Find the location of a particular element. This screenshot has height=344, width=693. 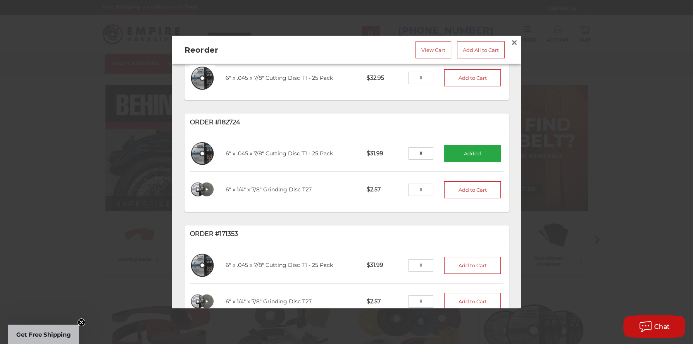

div: Get Free ShippingClose teaser is located at coordinates (43, 335).